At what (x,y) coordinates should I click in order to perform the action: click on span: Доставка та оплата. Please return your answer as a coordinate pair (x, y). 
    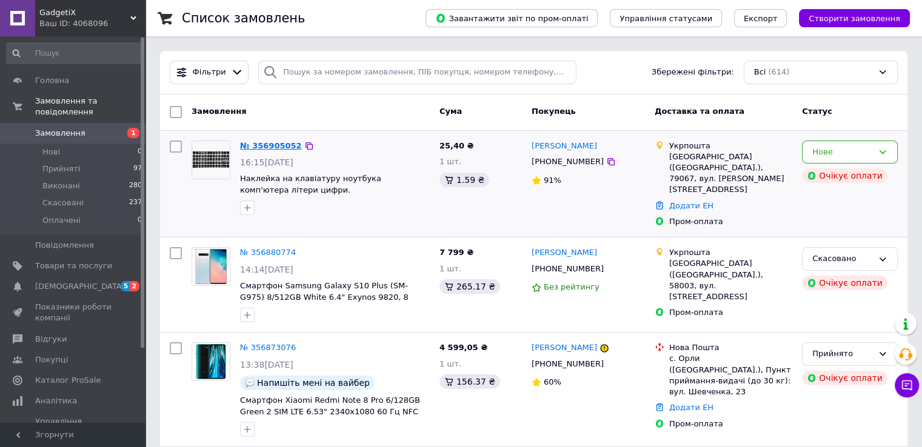
    Looking at the image, I should click on (699, 111).